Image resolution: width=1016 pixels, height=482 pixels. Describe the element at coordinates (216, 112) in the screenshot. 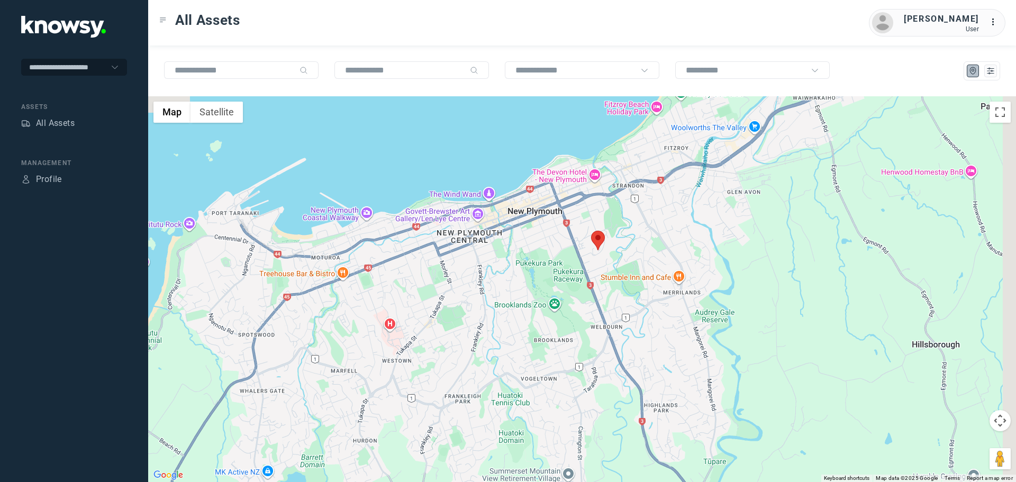

I see `button: Show satellite imagery` at that location.